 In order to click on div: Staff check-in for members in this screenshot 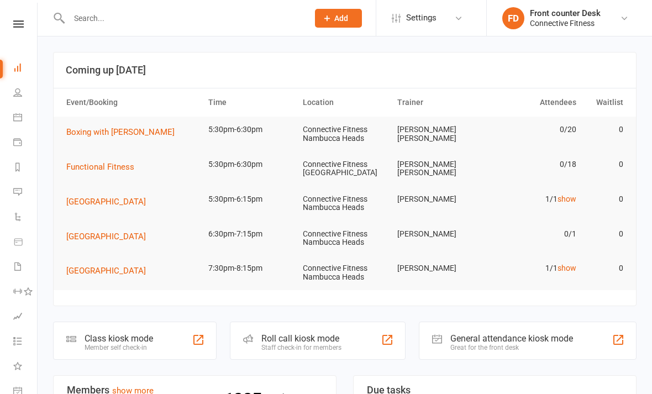, I will do `click(301, 348)`.